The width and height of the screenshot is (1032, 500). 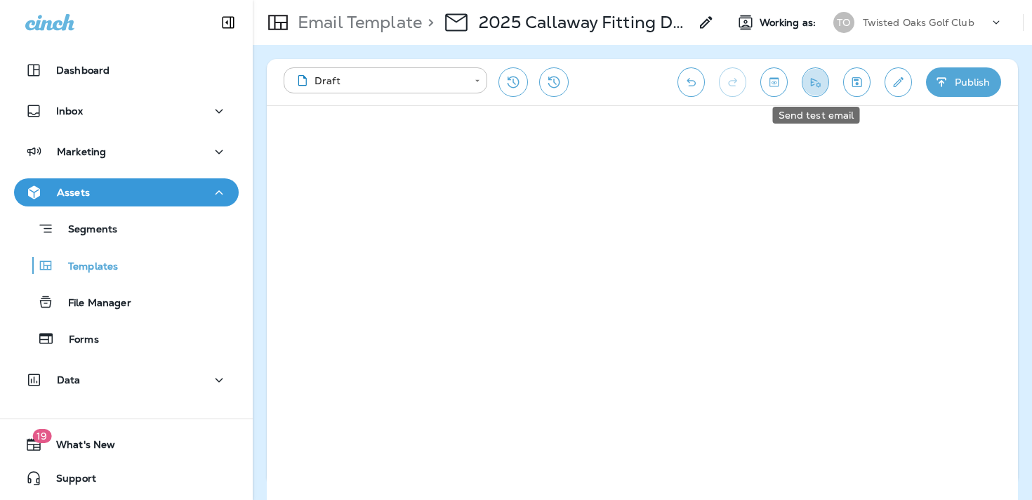 I want to click on p: Marketing, so click(x=81, y=152).